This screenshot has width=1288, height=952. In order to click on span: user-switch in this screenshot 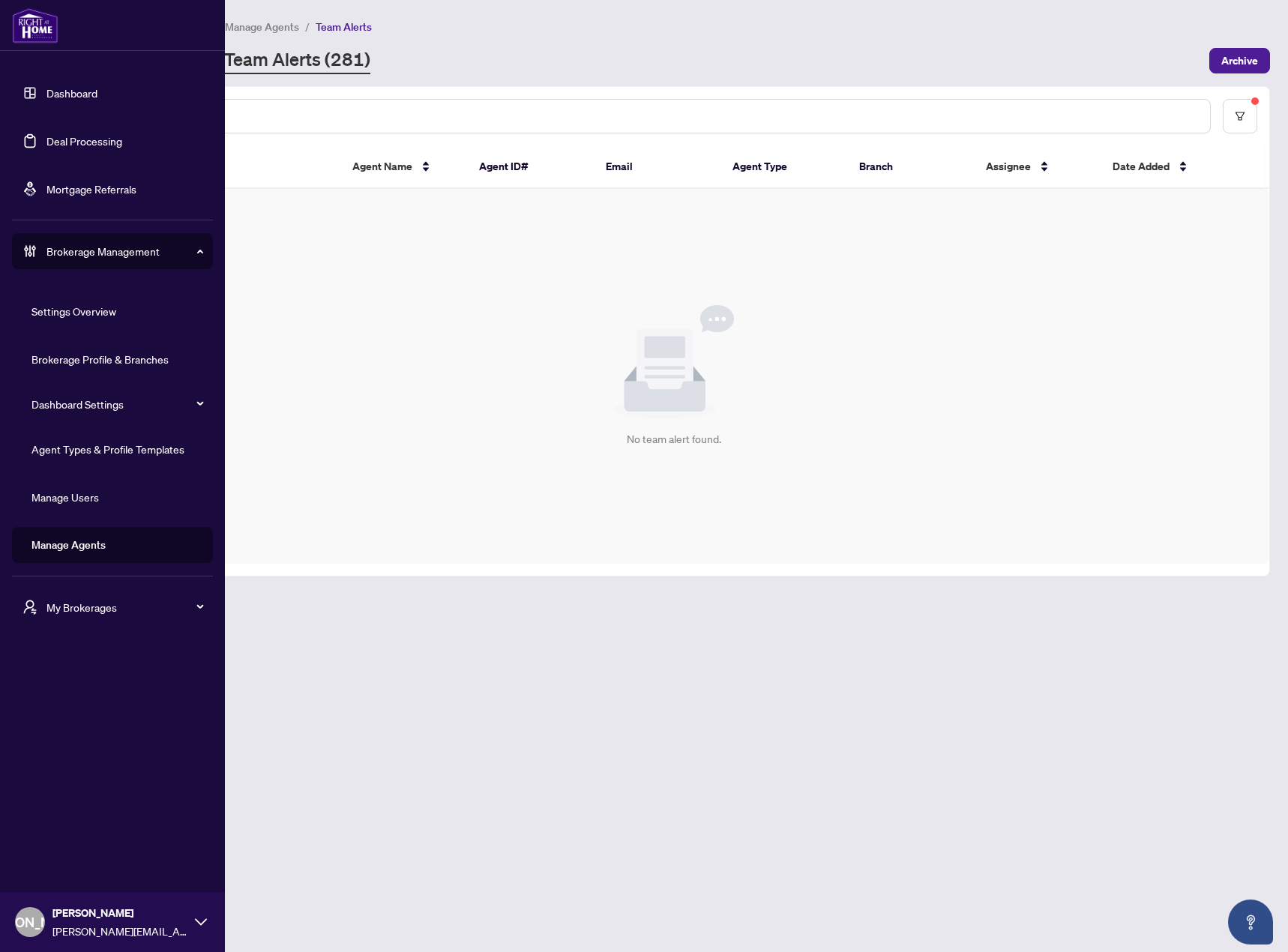, I will do `click(30, 607)`.